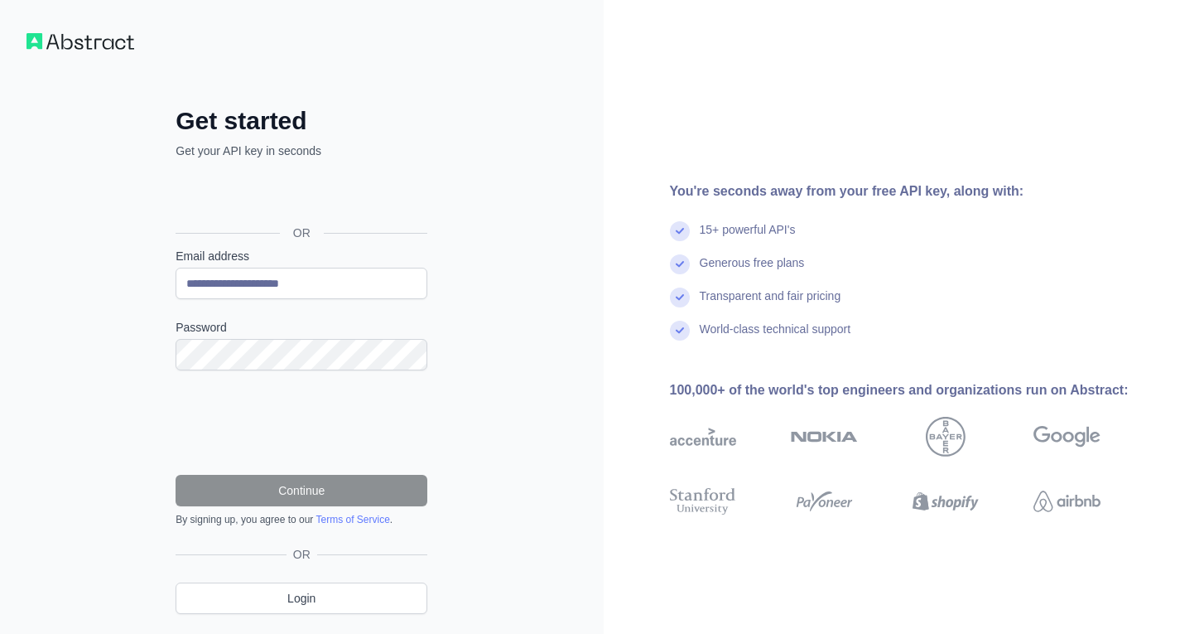  I want to click on label: Email address, so click(301, 256).